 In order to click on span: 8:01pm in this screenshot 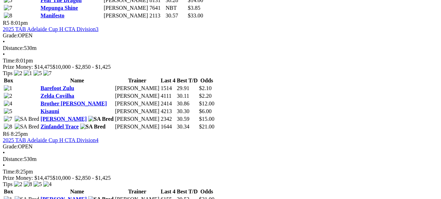, I will do `click(19, 23)`.